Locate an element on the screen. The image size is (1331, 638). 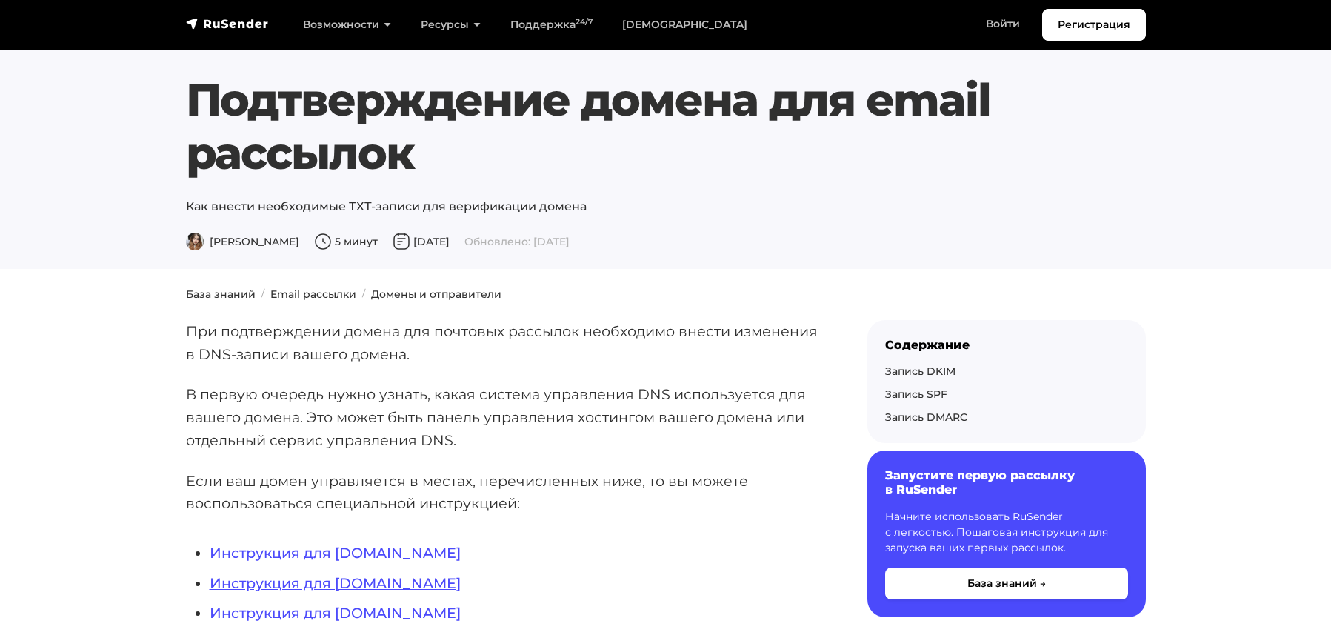
p: Если ваш домен управляется в местах, перечисленных ниже, то вы можете воспользоваться специальной... is located at coordinates (503, 492).